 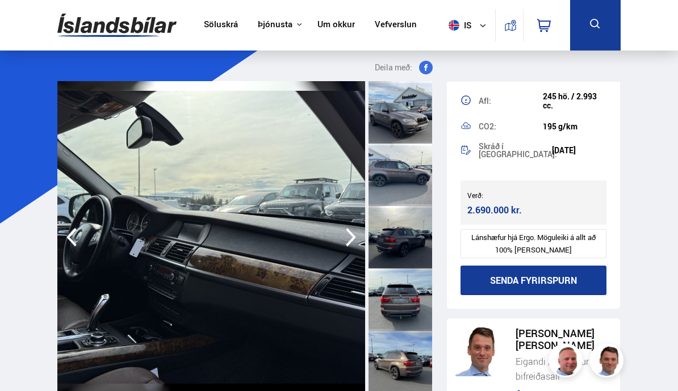 What do you see at coordinates (336, 25) in the screenshot?
I see `a: Um okkur` at bounding box center [336, 25].